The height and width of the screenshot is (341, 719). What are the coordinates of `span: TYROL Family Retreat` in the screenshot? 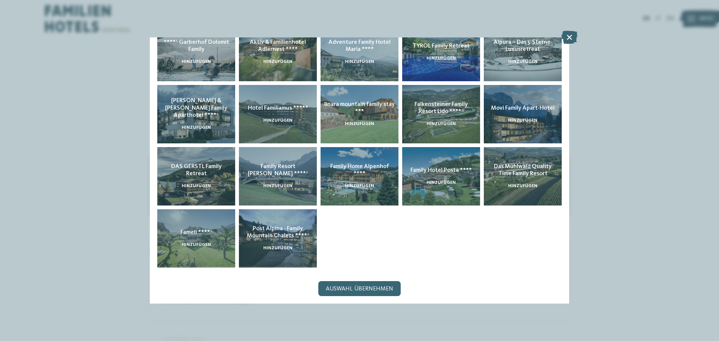 It's located at (441, 46).